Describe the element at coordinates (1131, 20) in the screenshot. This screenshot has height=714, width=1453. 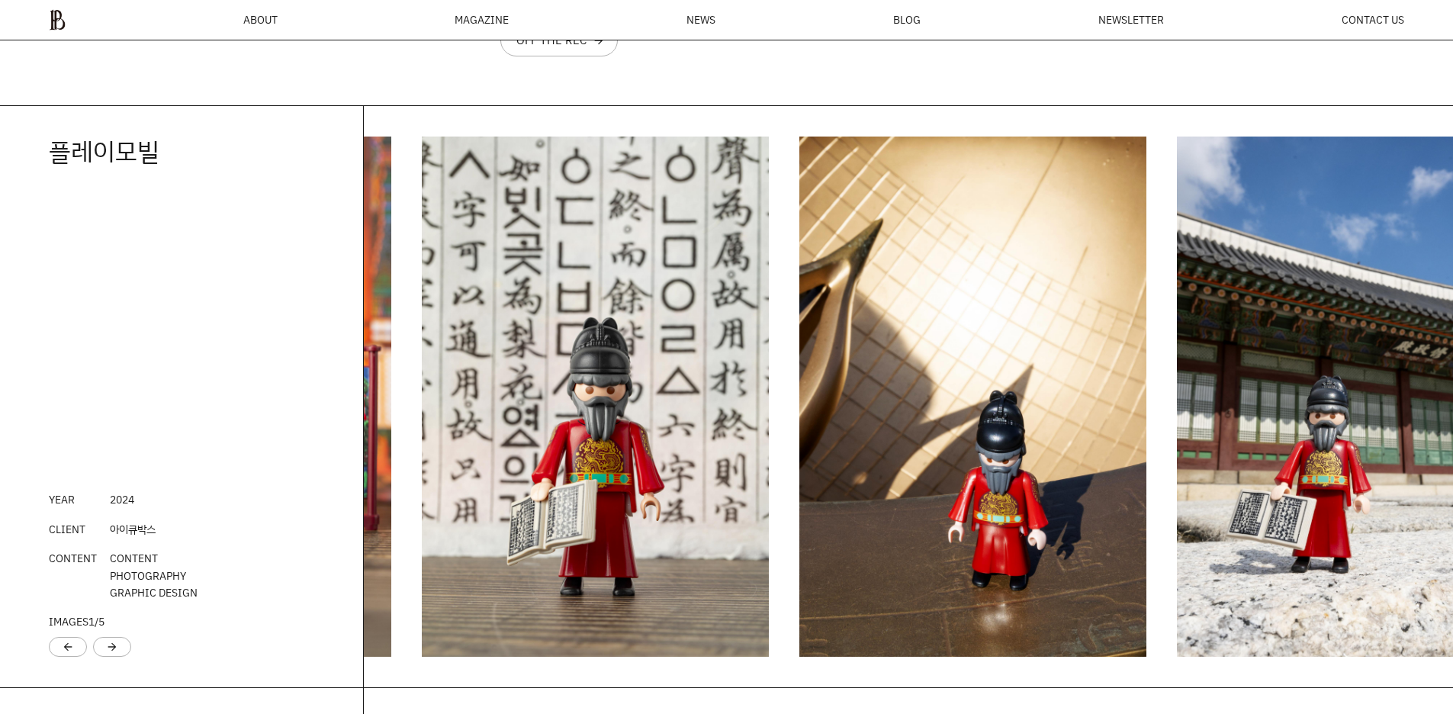
I see `span: NEWSLETTER` at that location.